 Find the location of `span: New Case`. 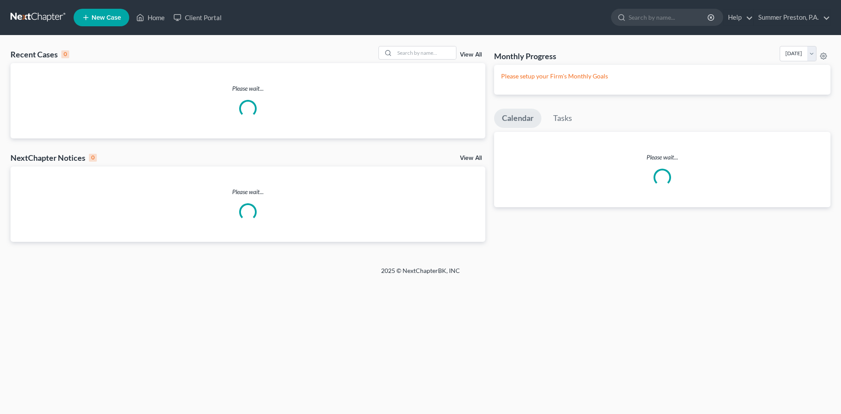

span: New Case is located at coordinates (106, 18).